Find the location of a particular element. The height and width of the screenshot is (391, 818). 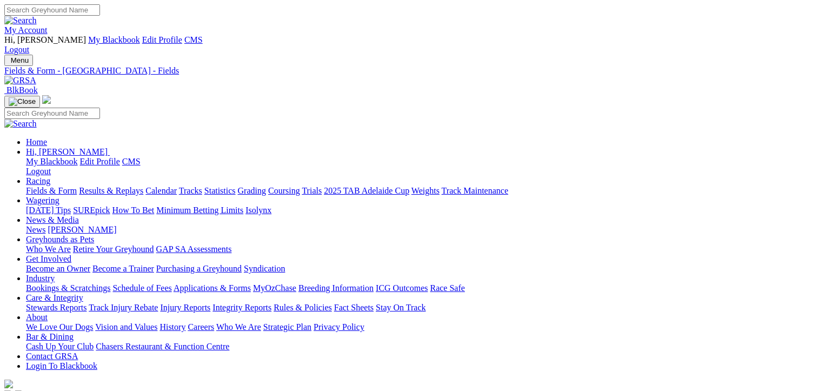

a: News & Media is located at coordinates (52, 219).